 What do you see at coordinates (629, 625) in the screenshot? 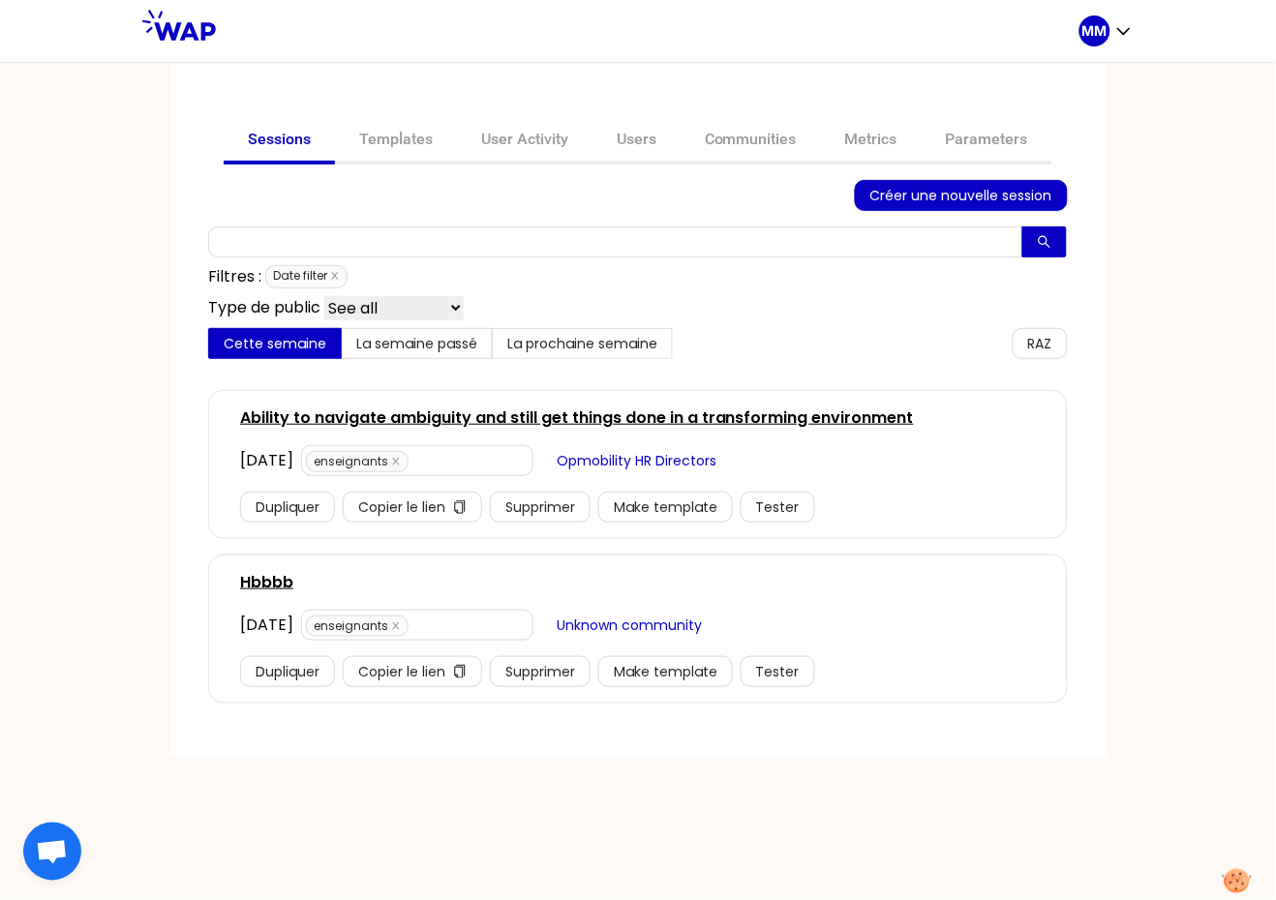
I see `button: Unknown community` at bounding box center [629, 625].